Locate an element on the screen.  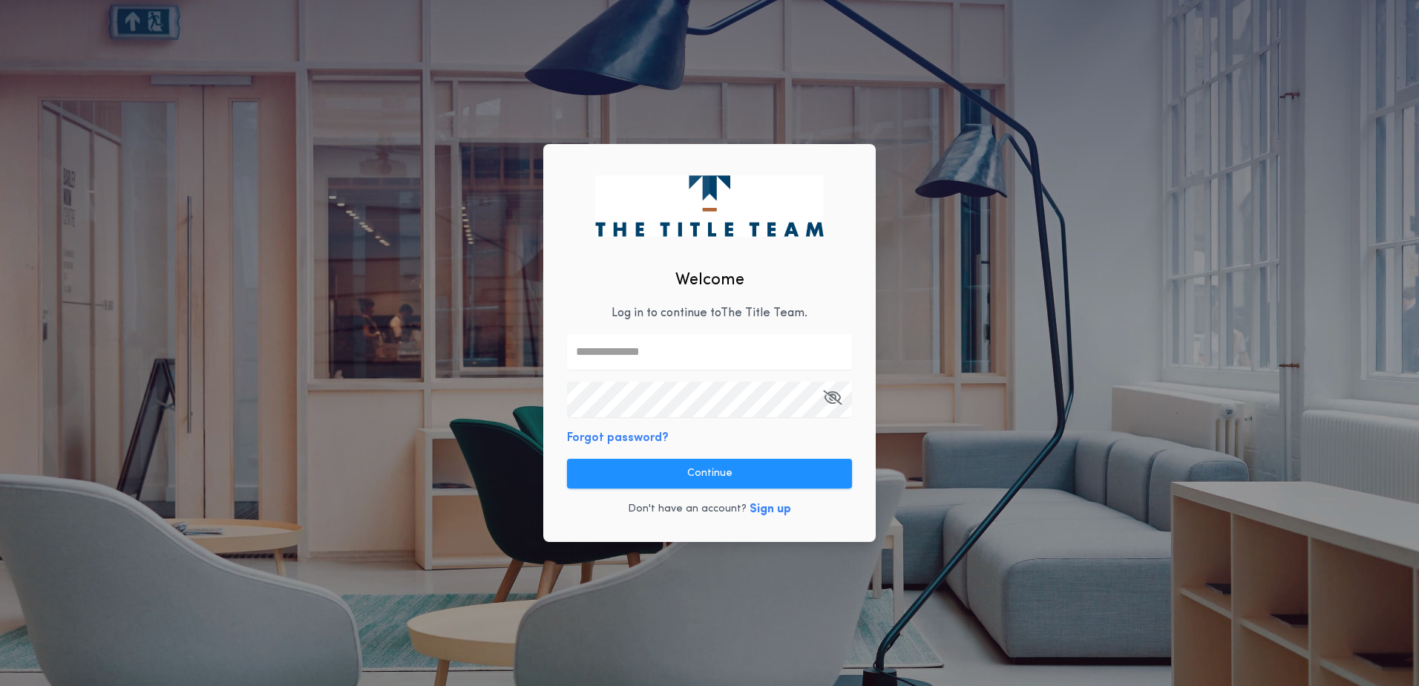
p: Don't have an account? is located at coordinates (687, 509).